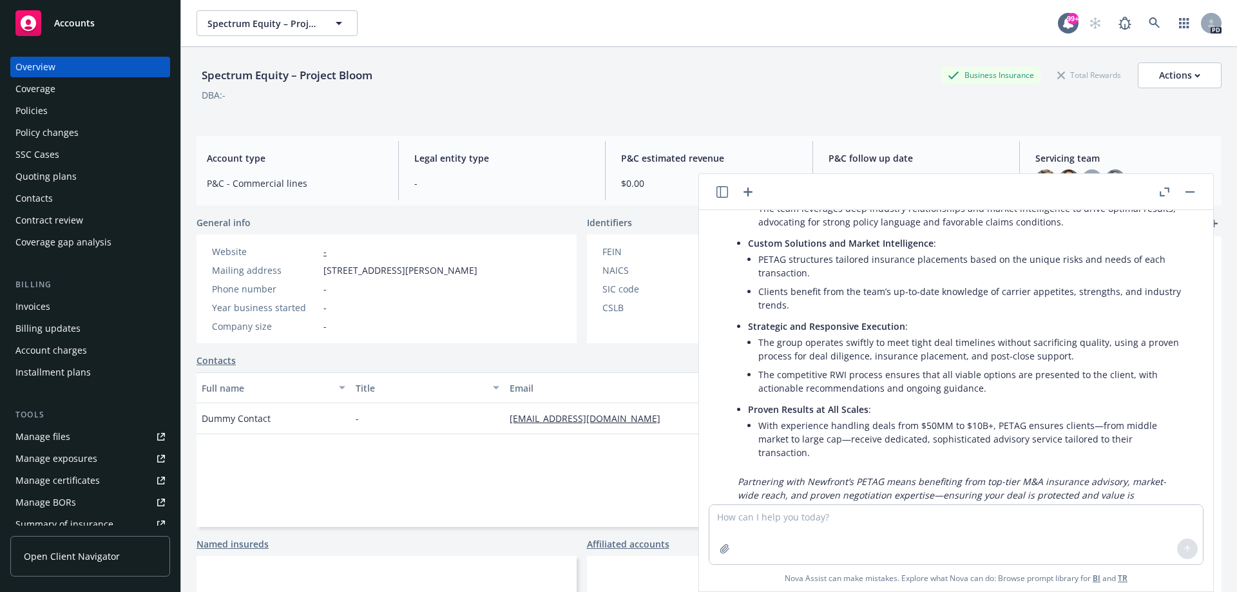  Describe the element at coordinates (90, 350) in the screenshot. I see `a: Account charges` at that location.